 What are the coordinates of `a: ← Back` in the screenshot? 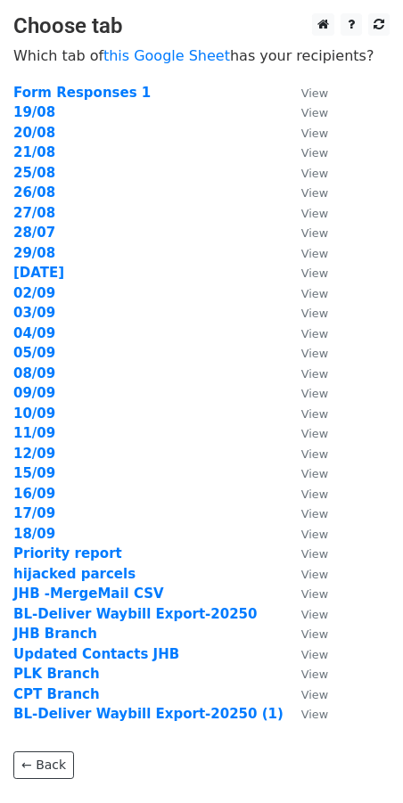 It's located at (44, 764).